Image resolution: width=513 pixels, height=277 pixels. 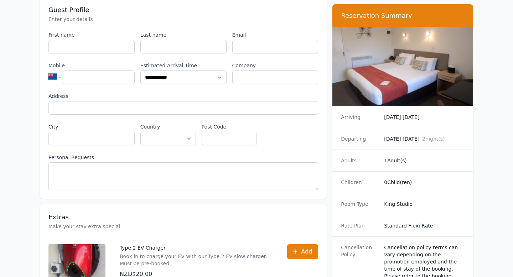 What do you see at coordinates (360, 117) in the screenshot?
I see `dt: Arriving` at bounding box center [360, 117].